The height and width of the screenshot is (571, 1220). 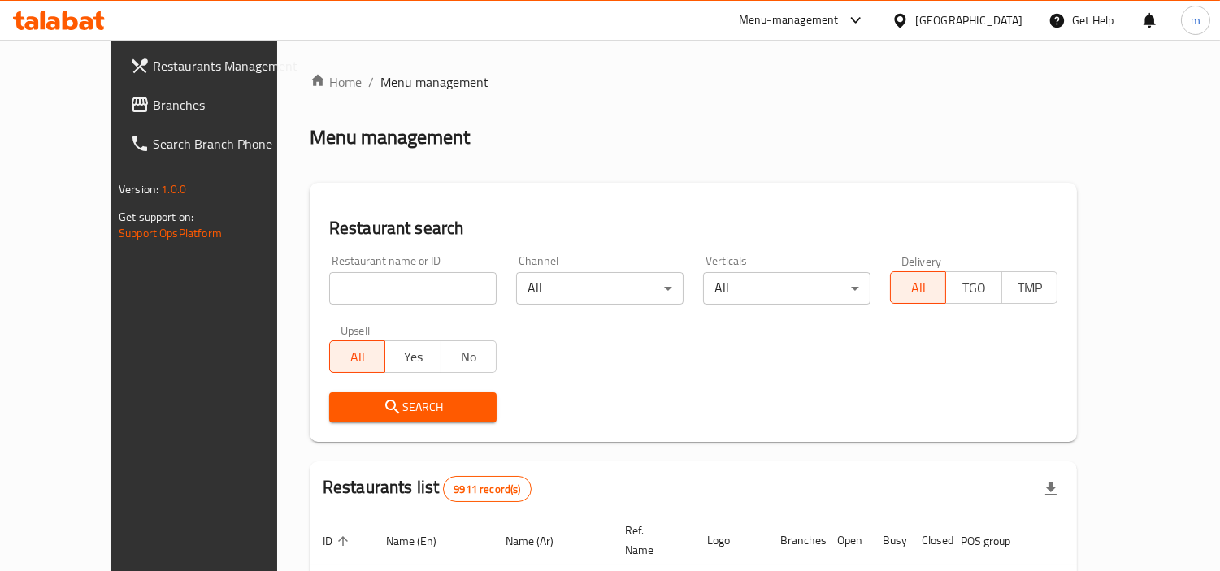 What do you see at coordinates (434, 82) in the screenshot?
I see `span: Menu management` at bounding box center [434, 82].